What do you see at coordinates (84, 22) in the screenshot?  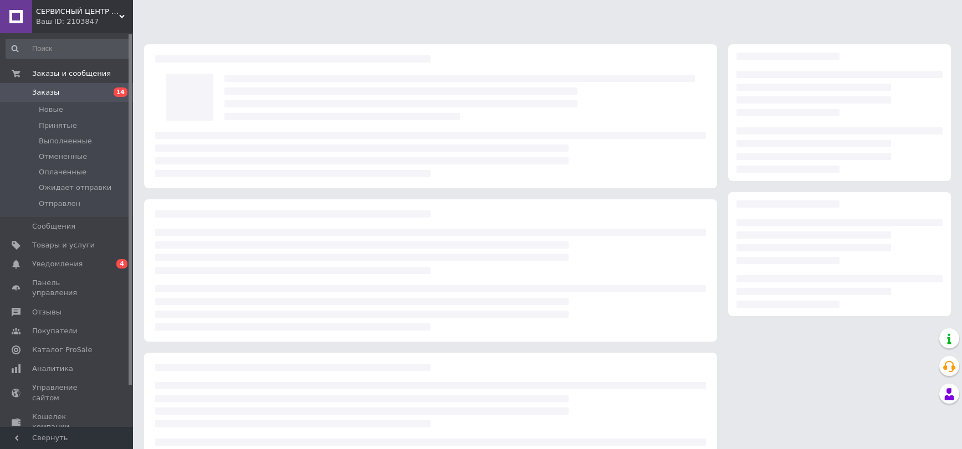 I see `div: Ваш ID: 2103847` at bounding box center [84, 22].